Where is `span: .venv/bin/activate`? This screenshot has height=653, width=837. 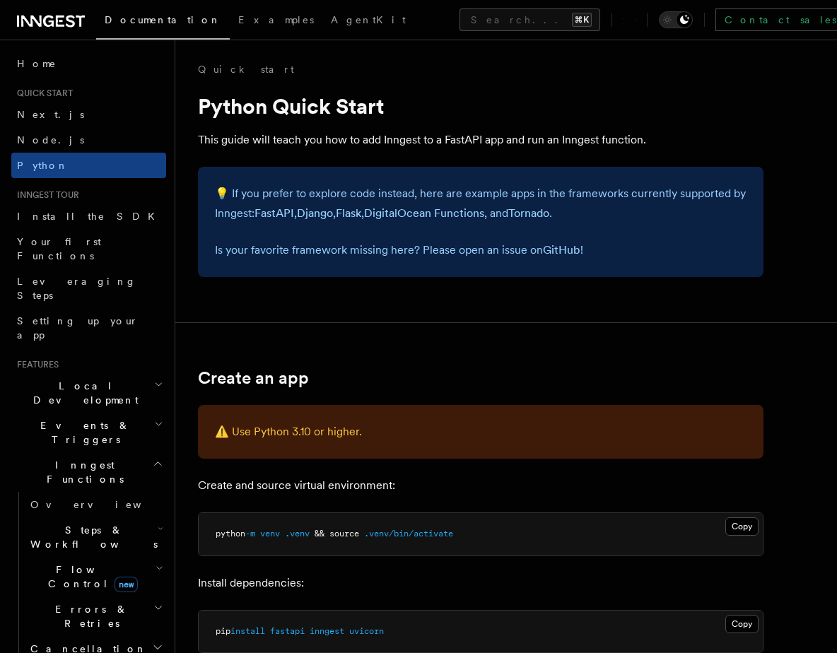
span: .venv/bin/activate is located at coordinates (408, 534).